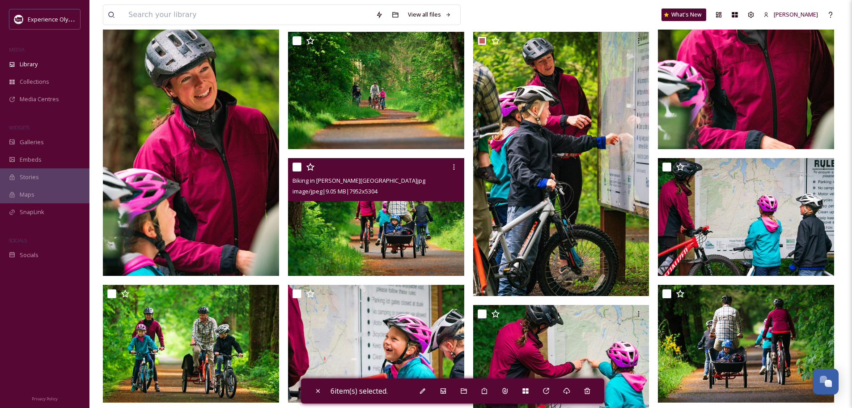 The image size is (852, 408). I want to click on span: image/jpeg | 9.05 MB | 7952 x 5304, so click(335, 191).